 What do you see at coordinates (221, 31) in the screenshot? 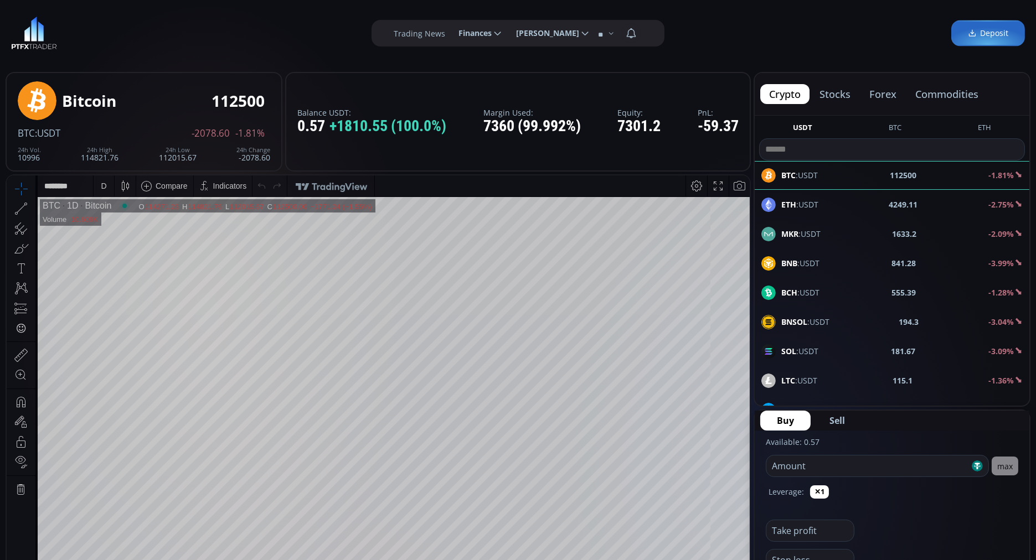
I see `div: L` at bounding box center [221, 31].